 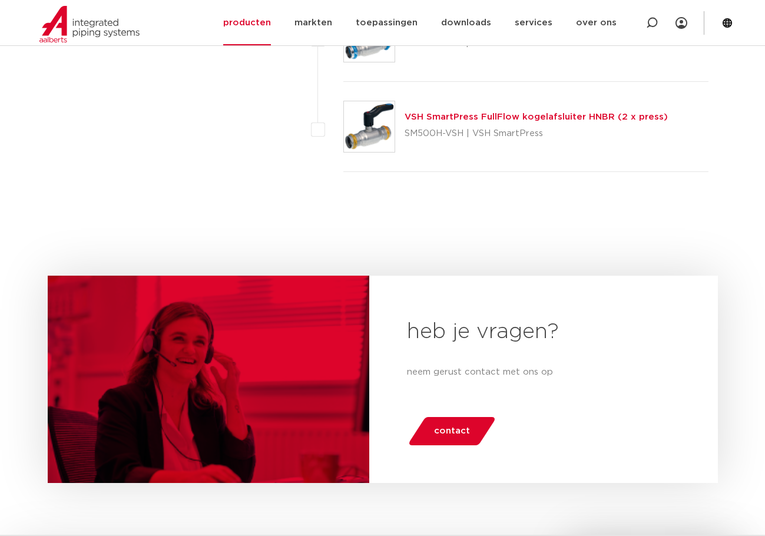 I want to click on img: Thumbnail for VSH SmartPress FullFlow kogelafsluiter HNBR (2 x press), so click(x=369, y=127).